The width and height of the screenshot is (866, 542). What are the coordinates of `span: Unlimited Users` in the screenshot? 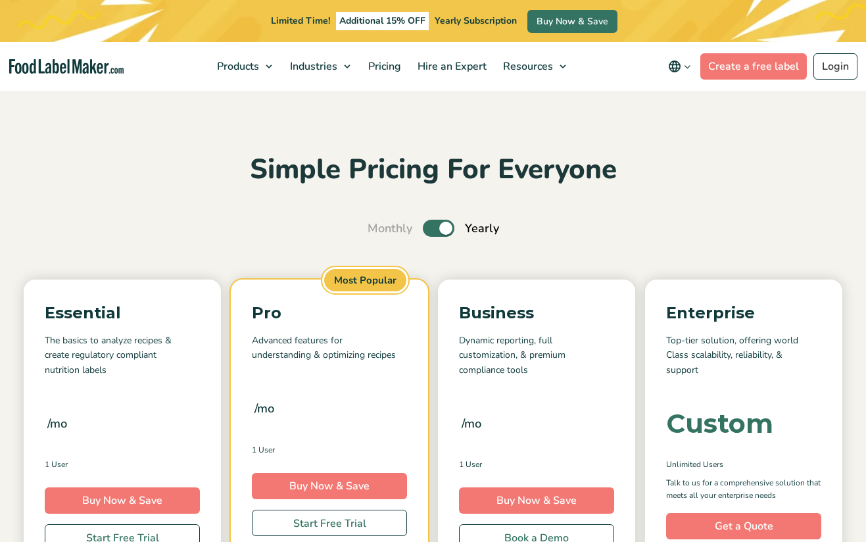 It's located at (694, 464).